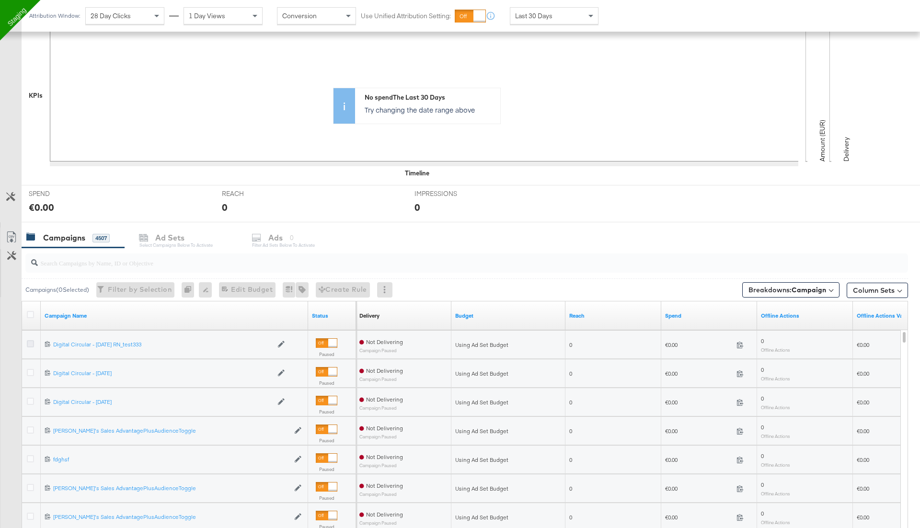  What do you see at coordinates (809, 290) in the screenshot?
I see `b: Campaign` at bounding box center [809, 290].